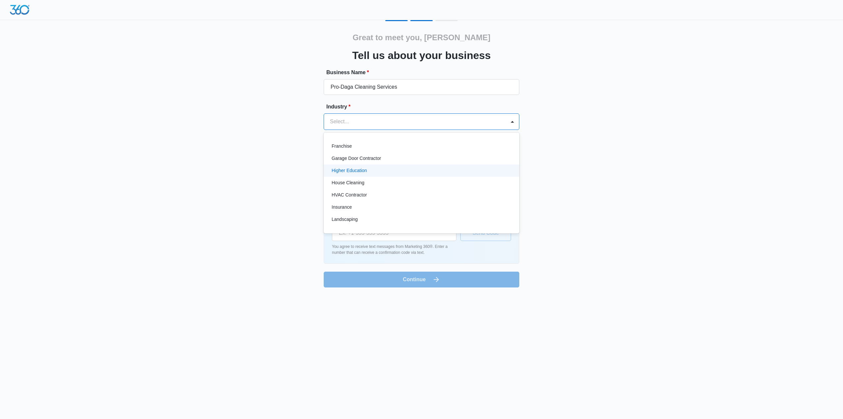 The width and height of the screenshot is (843, 419). I want to click on p: You agree to receive text messages from Marketing 360®. Enter a number that can receive a confirm..., so click(394, 249).